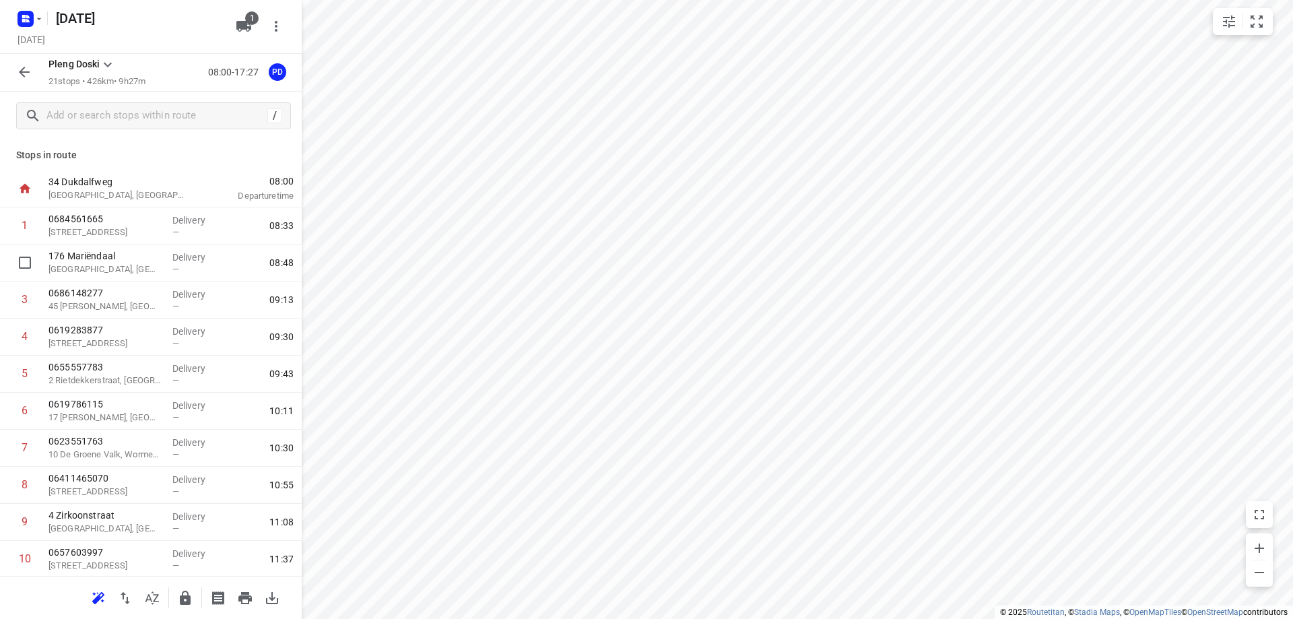 Image resolution: width=1293 pixels, height=619 pixels. What do you see at coordinates (281, 337) in the screenshot?
I see `span: 09:30` at bounding box center [281, 337].